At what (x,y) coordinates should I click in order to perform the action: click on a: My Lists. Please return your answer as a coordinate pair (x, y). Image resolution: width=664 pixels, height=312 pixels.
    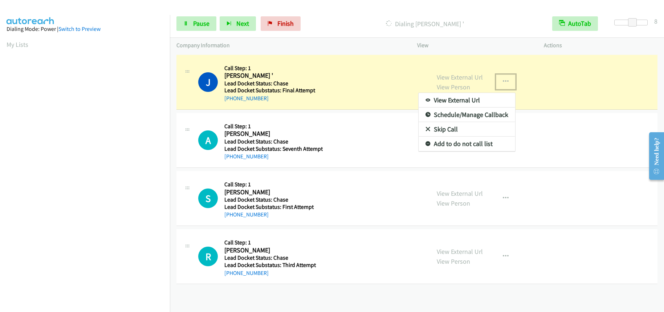
    Looking at the image, I should click on (17, 44).